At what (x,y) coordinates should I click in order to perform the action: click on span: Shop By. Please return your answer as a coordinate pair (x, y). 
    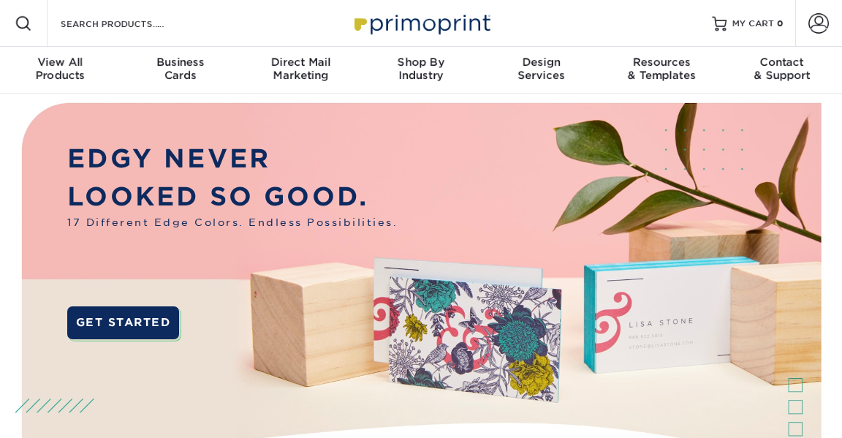
    Looking at the image, I should click on (421, 62).